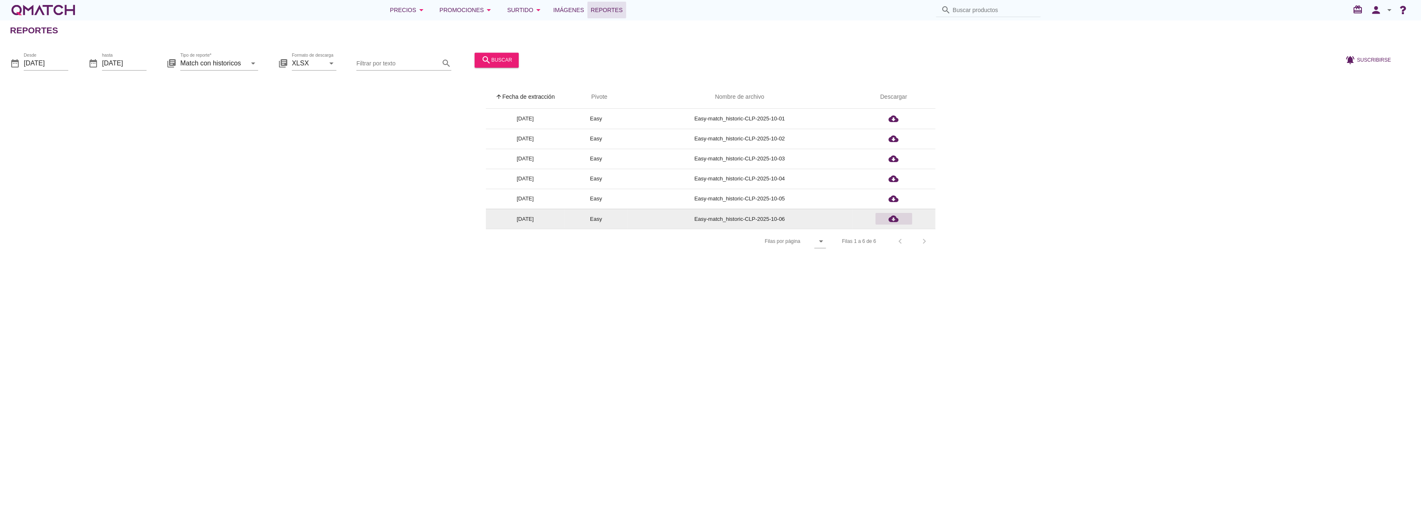 The height and width of the screenshot is (525, 1421). I want to click on i: arrow_upward, so click(499, 97).